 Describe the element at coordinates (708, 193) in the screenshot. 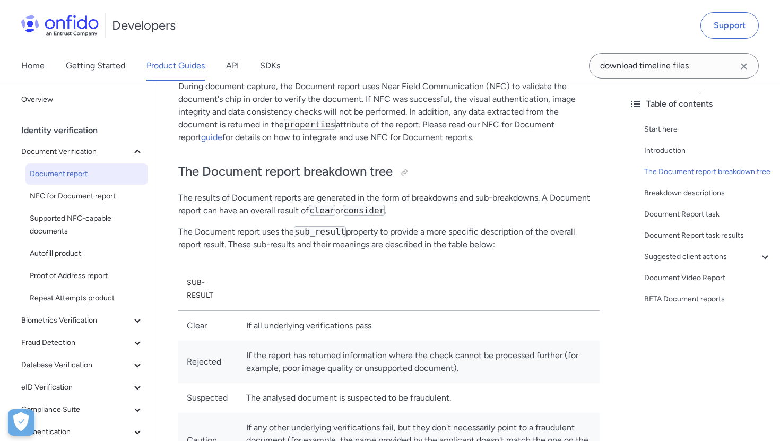

I see `div: Breakdown descriptions` at that location.